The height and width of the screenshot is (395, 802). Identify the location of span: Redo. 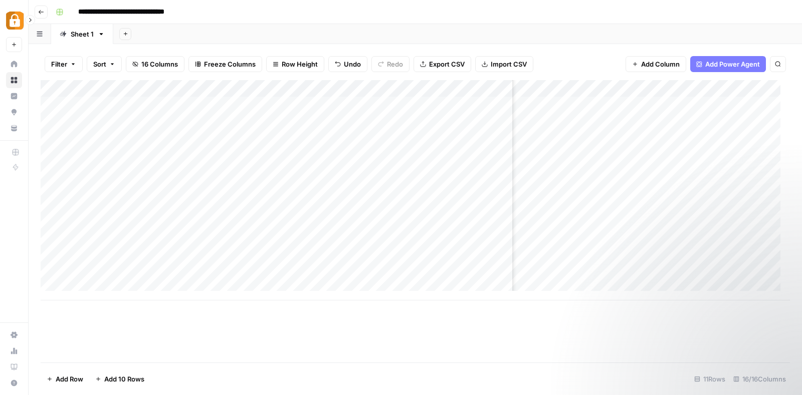
(395, 64).